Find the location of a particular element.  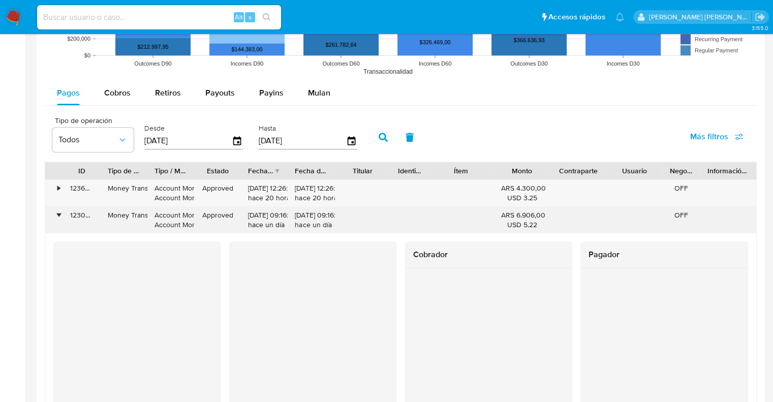

input: Buscar usuario o caso... is located at coordinates (159, 17).